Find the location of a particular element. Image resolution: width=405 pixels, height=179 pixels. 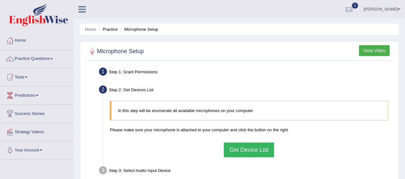

div: Step 2: Get Devices List is located at coordinates (245, 91).